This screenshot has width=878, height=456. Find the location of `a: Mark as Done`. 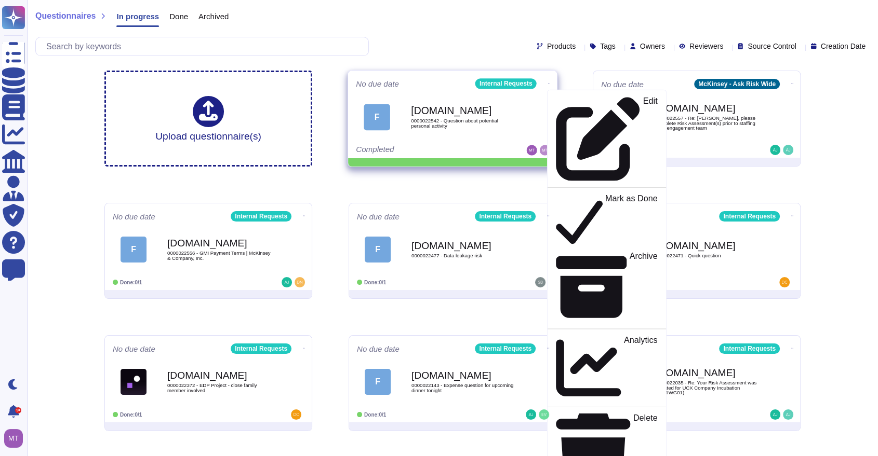

a: Mark as Done is located at coordinates (606, 221).